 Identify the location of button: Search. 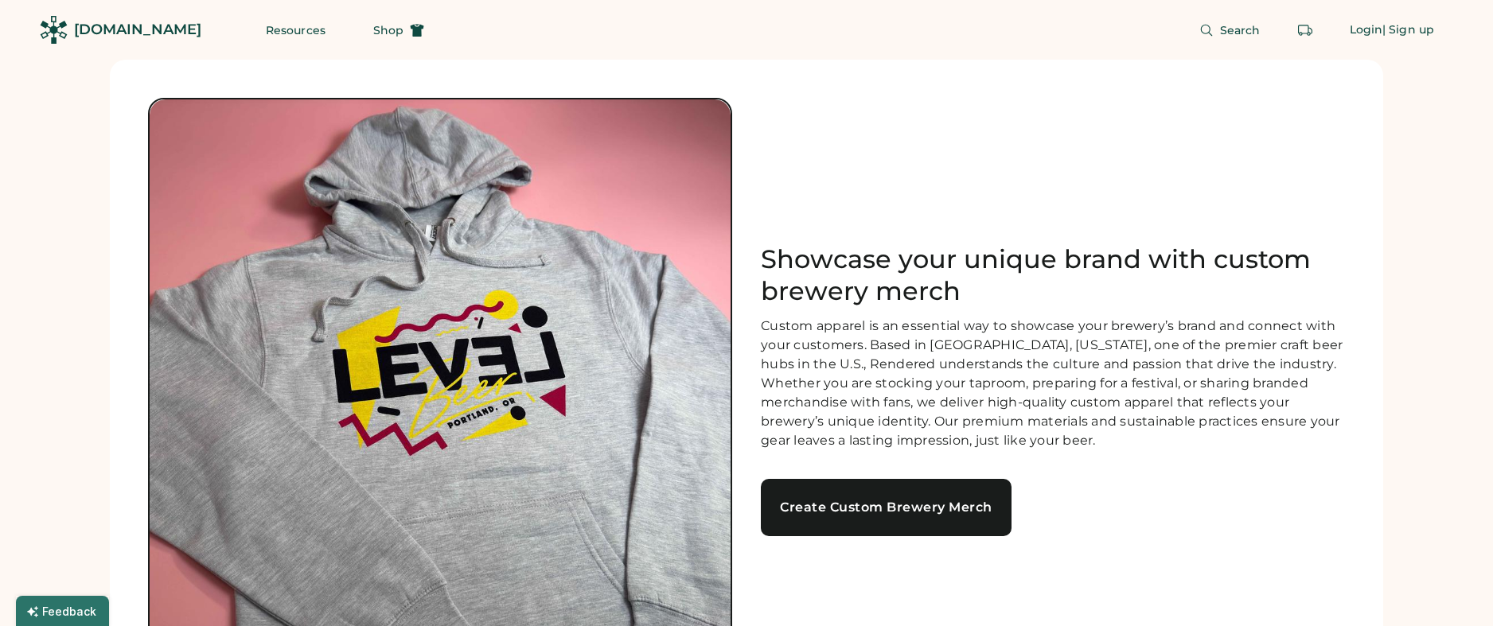
(1230, 30).